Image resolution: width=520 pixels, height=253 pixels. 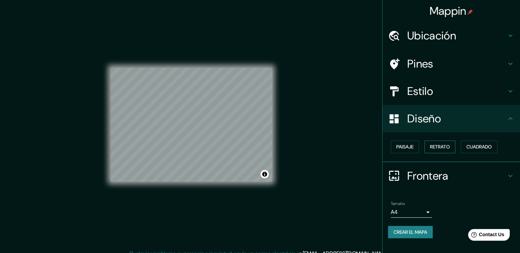 I want to click on button: Paisaje, so click(x=405, y=147).